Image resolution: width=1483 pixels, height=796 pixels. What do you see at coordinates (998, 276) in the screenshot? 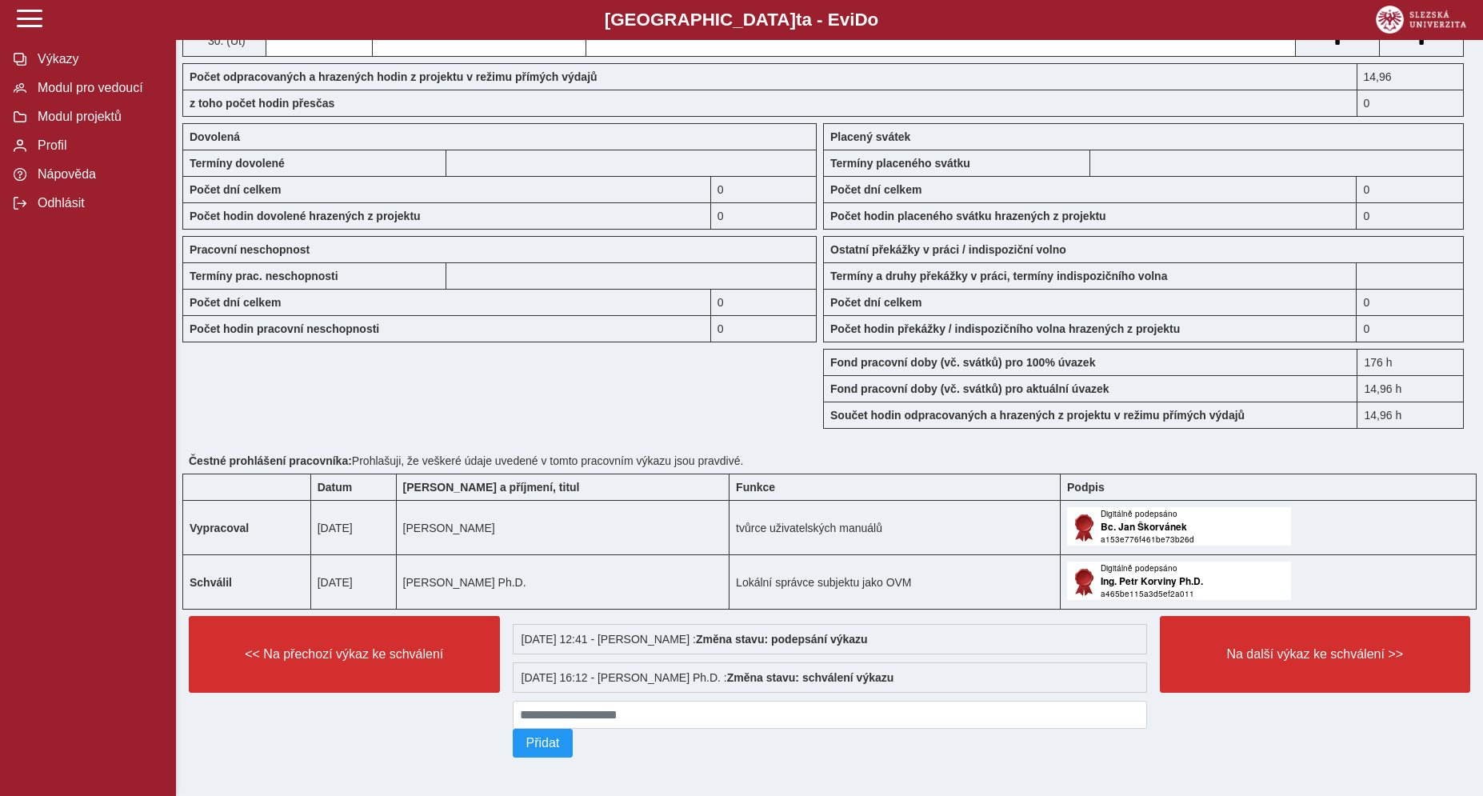
I see `b: Termíny a druhy překážky v práci, termíny indispozičního volna` at bounding box center [998, 276].